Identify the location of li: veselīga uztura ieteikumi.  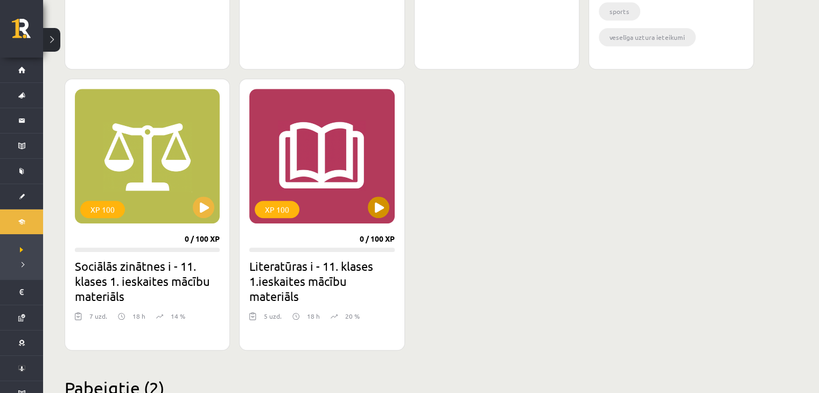
(648, 37).